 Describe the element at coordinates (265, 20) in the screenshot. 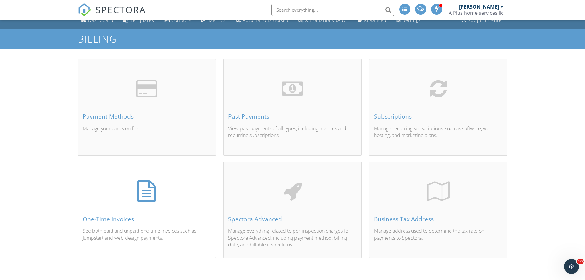

I see `div: Automations (Basic)` at that location.